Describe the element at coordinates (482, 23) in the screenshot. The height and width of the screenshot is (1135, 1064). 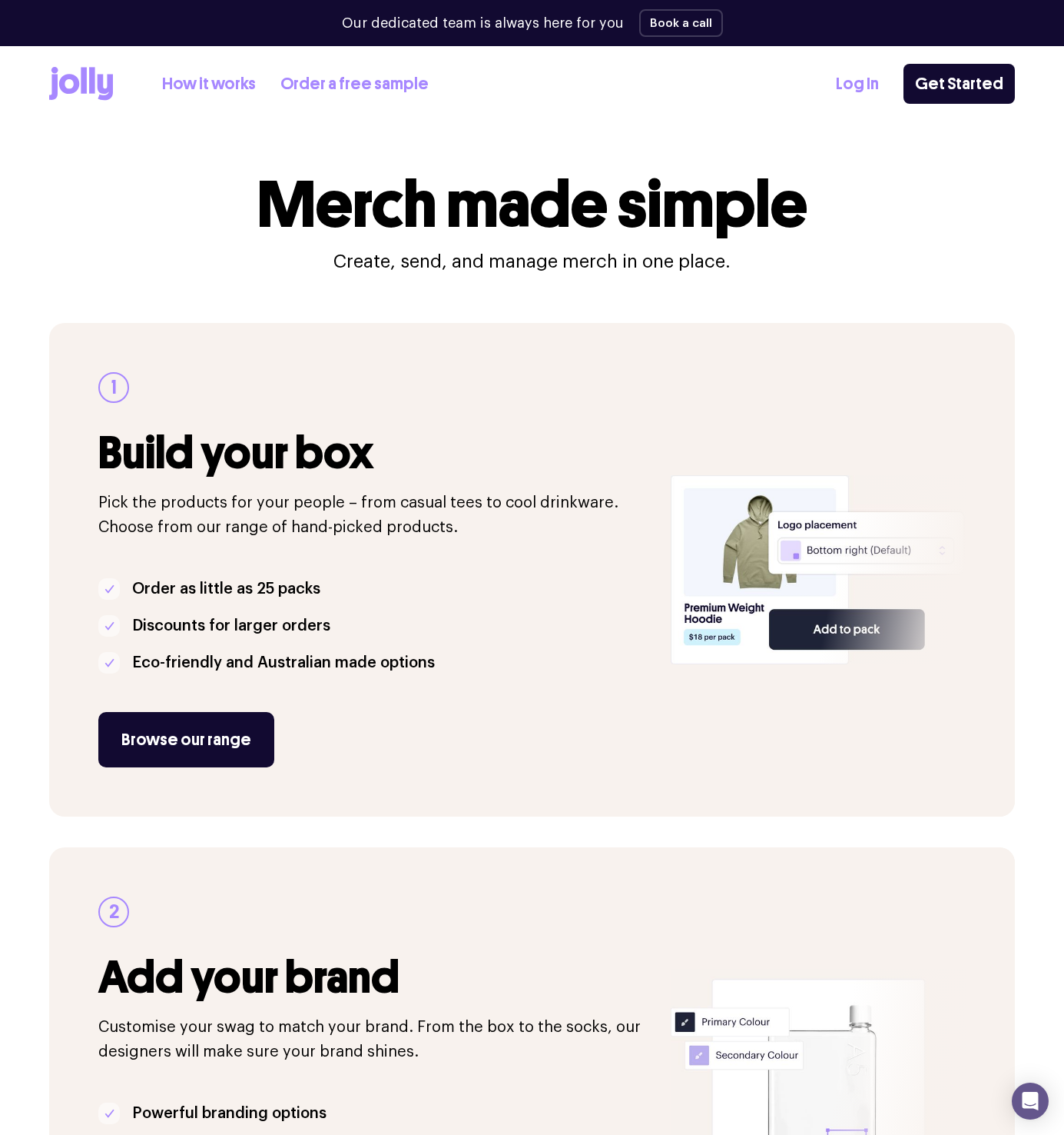
I see `p: Our dedicated team is always here for you` at that location.